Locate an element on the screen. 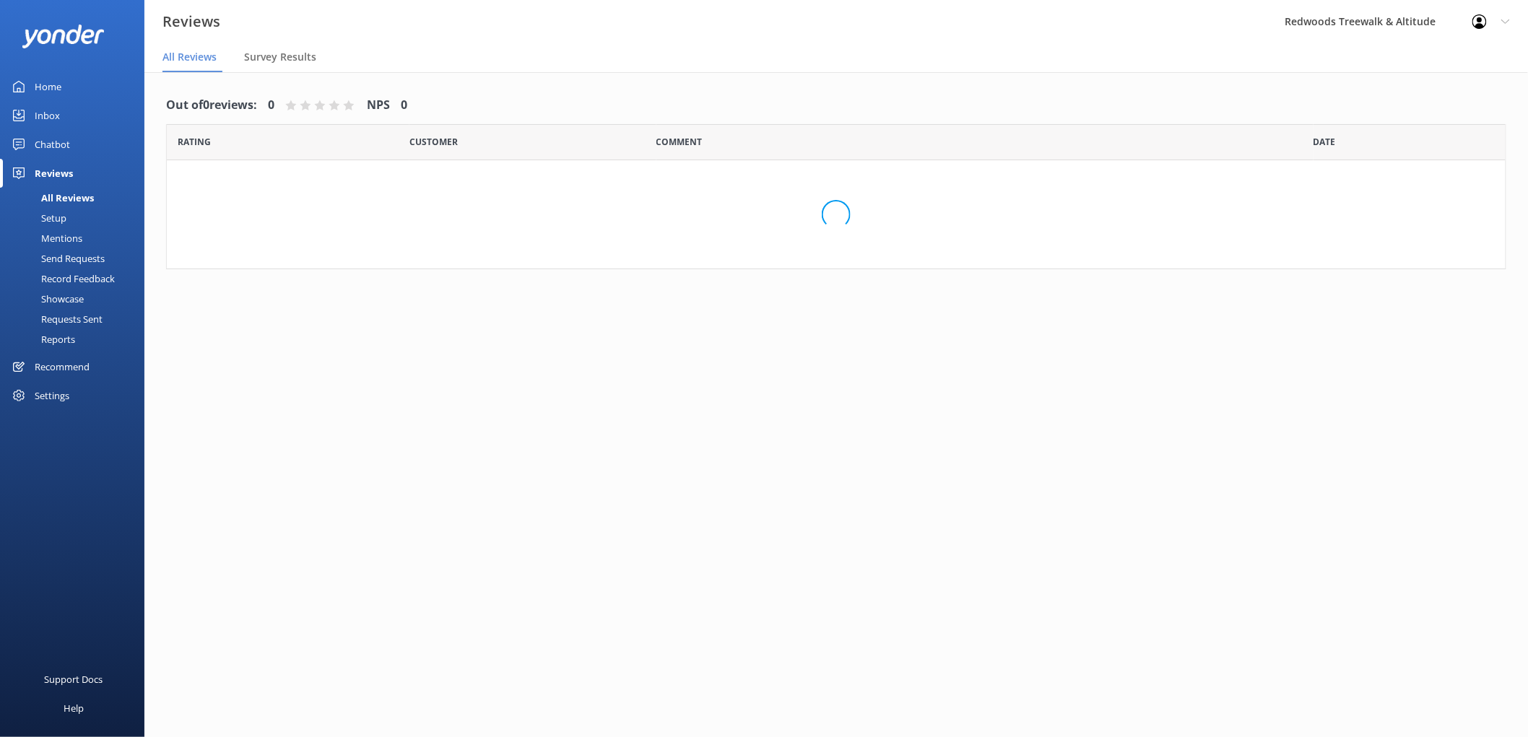  span: Question is located at coordinates (680, 142).